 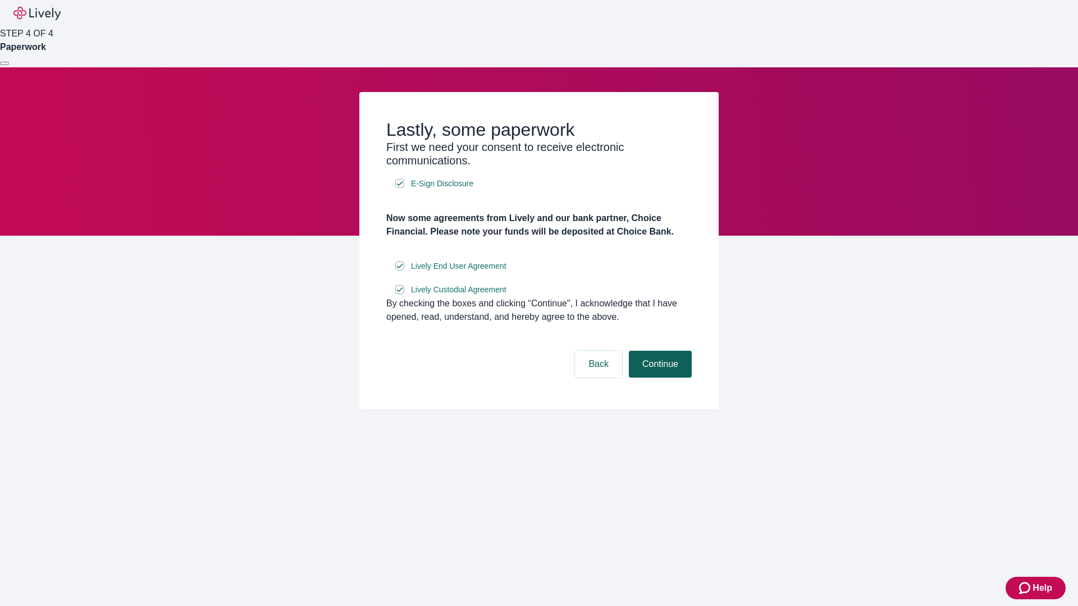 What do you see at coordinates (539, 154) in the screenshot?
I see `h3: First we need your consent to receive electronic communications.` at bounding box center [539, 154].